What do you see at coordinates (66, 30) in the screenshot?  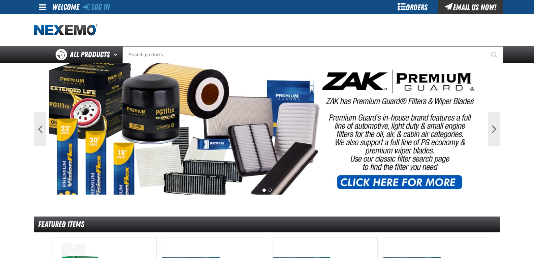 I see `img: Nexemo logo` at bounding box center [66, 30].